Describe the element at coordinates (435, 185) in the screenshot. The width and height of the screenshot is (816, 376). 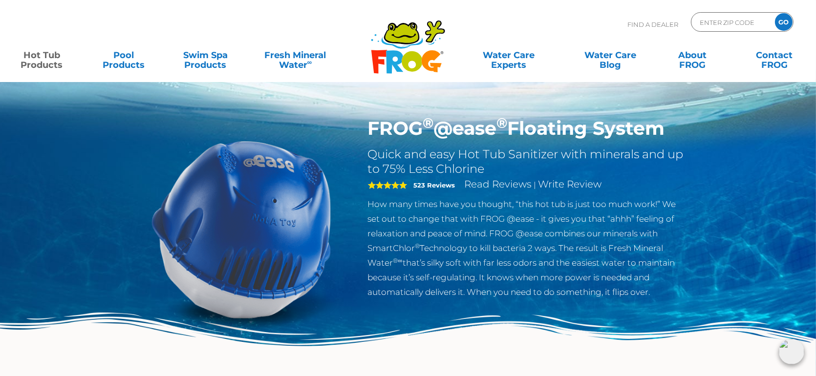
I see `strong: 523 Reviews` at that location.